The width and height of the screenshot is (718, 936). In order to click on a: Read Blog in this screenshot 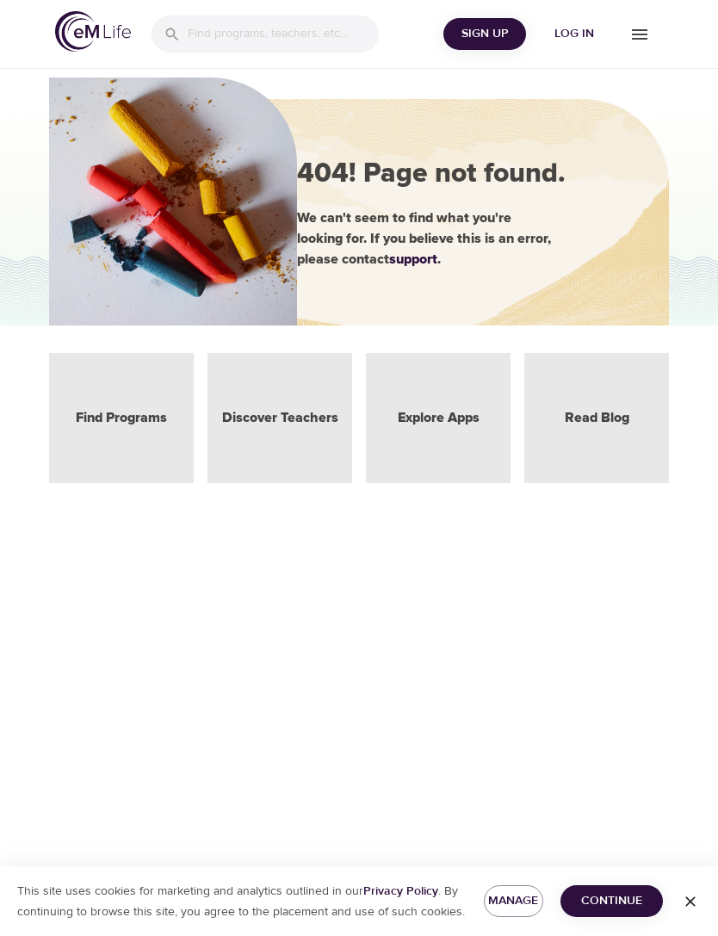, I will do `click(597, 417)`.